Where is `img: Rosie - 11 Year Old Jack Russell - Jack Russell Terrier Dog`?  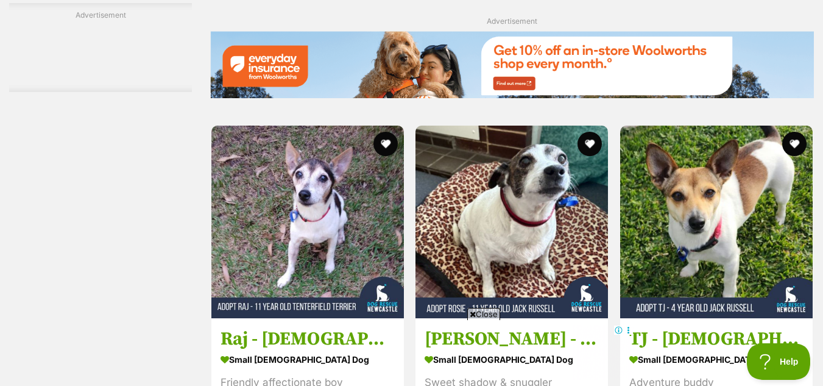
img: Rosie - 11 Year Old Jack Russell - Jack Russell Terrier Dog is located at coordinates (512, 222).